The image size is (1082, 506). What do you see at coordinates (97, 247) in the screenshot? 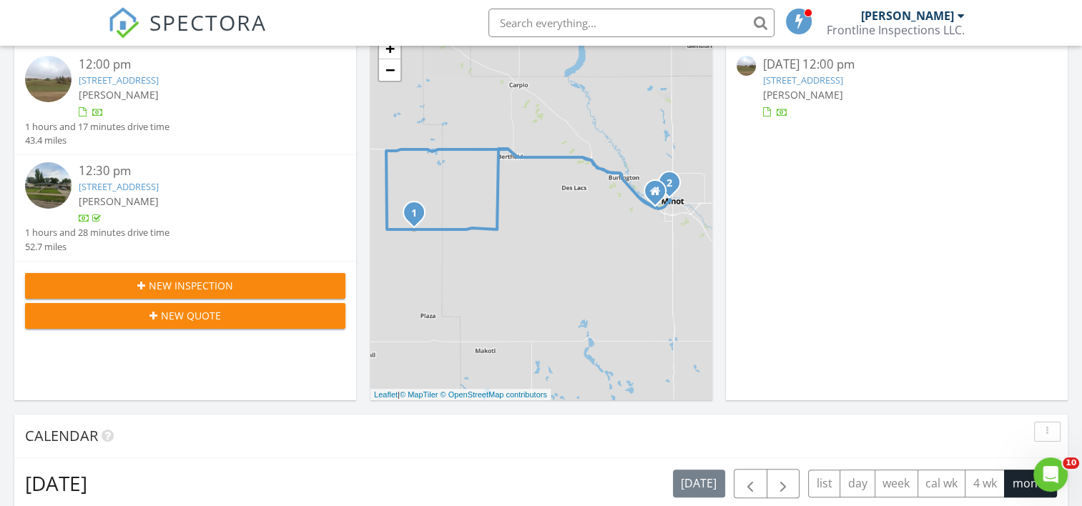
I see `div: 52.7 miles` at bounding box center [97, 247].